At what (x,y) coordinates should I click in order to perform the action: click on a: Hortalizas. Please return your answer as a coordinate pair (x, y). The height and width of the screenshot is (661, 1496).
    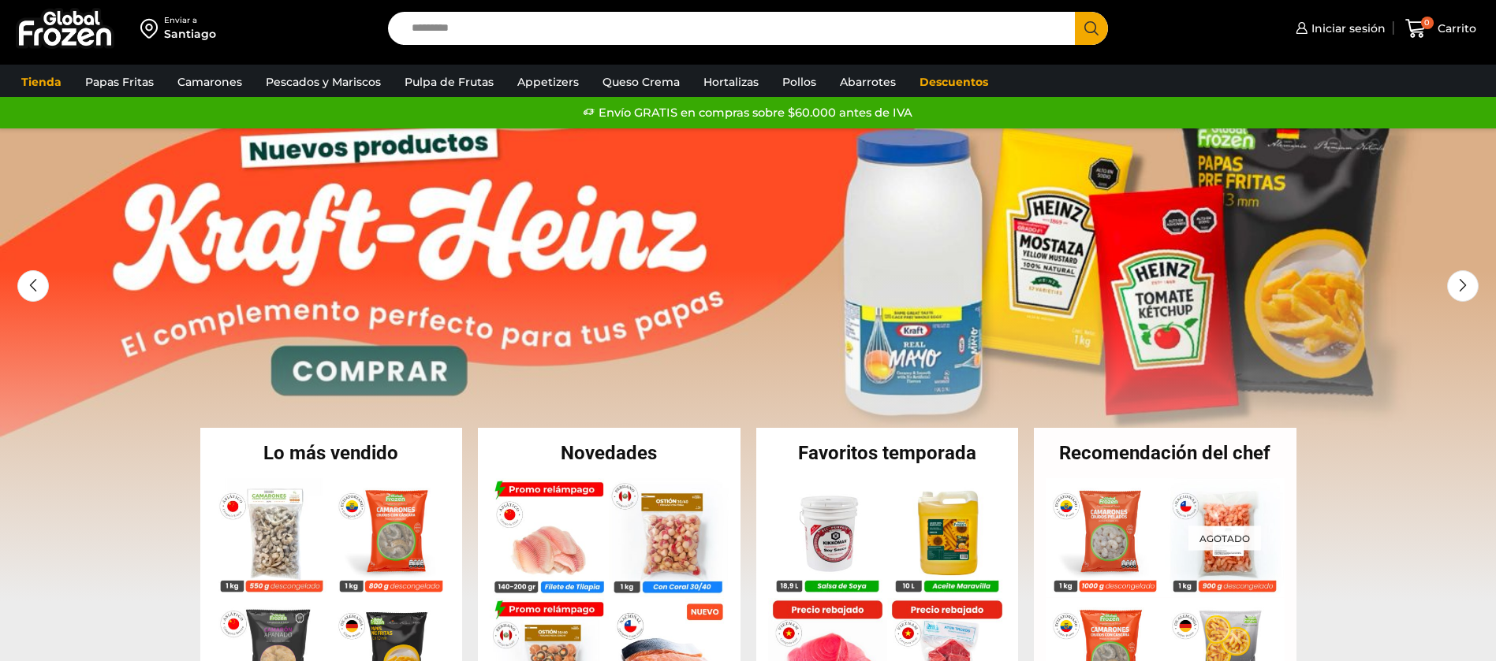
    Looking at the image, I should click on (731, 82).